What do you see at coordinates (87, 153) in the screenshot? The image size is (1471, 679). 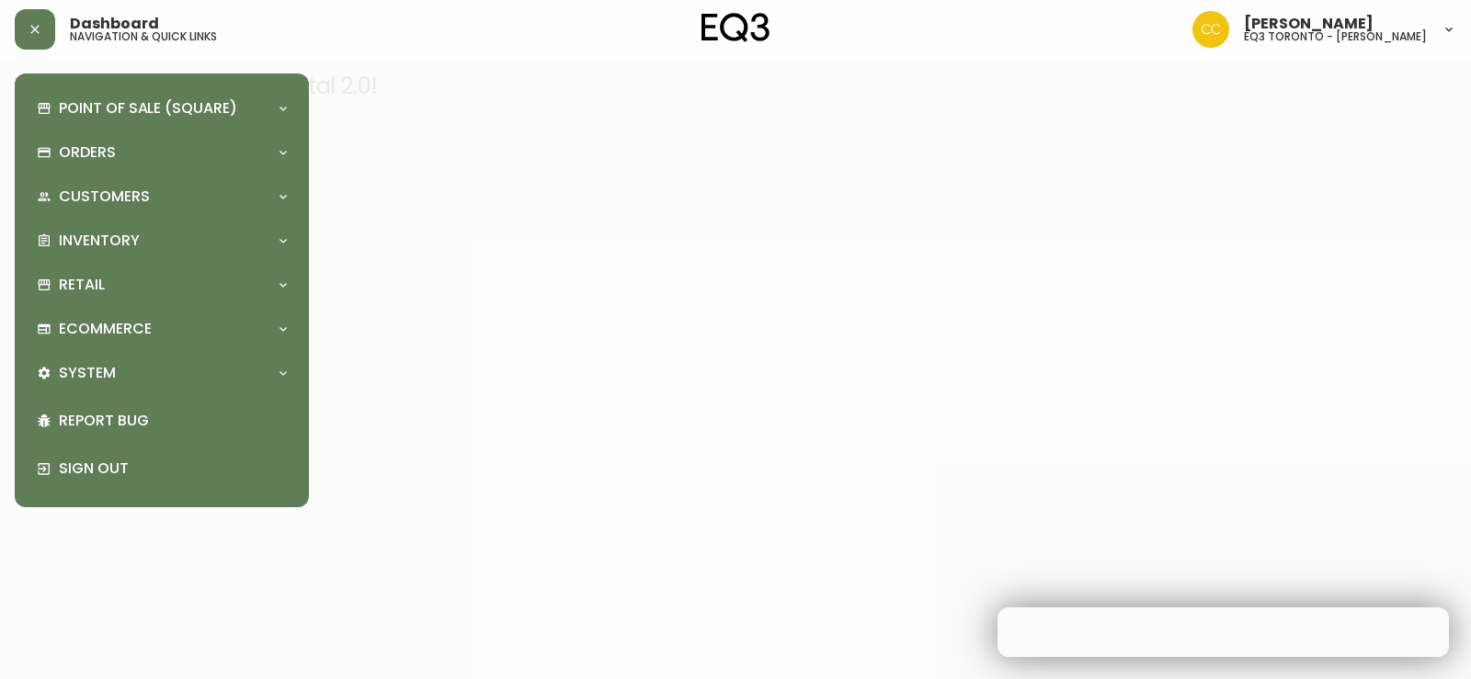 I see `p: Orders` at bounding box center [87, 153].